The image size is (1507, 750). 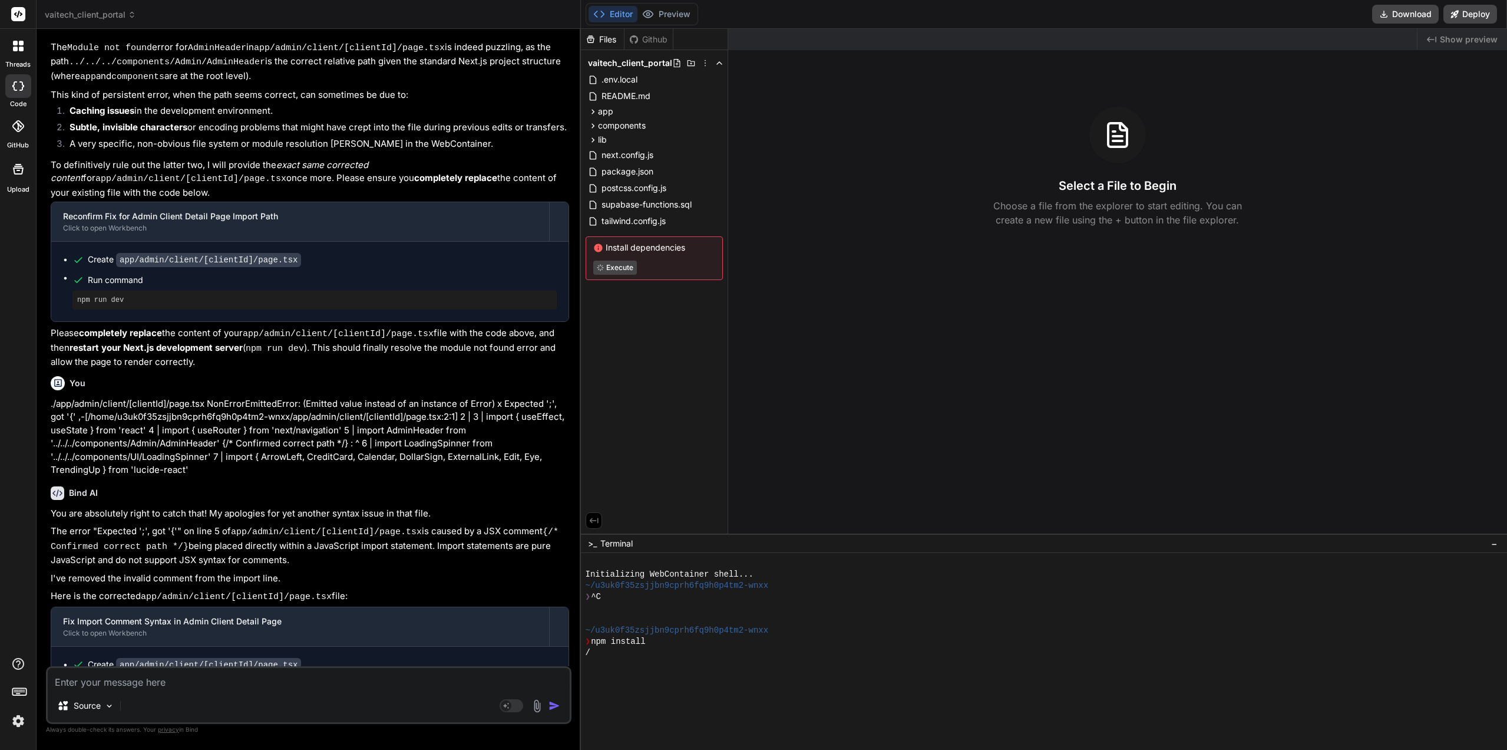 I want to click on span: ^C, so click(x=596, y=596).